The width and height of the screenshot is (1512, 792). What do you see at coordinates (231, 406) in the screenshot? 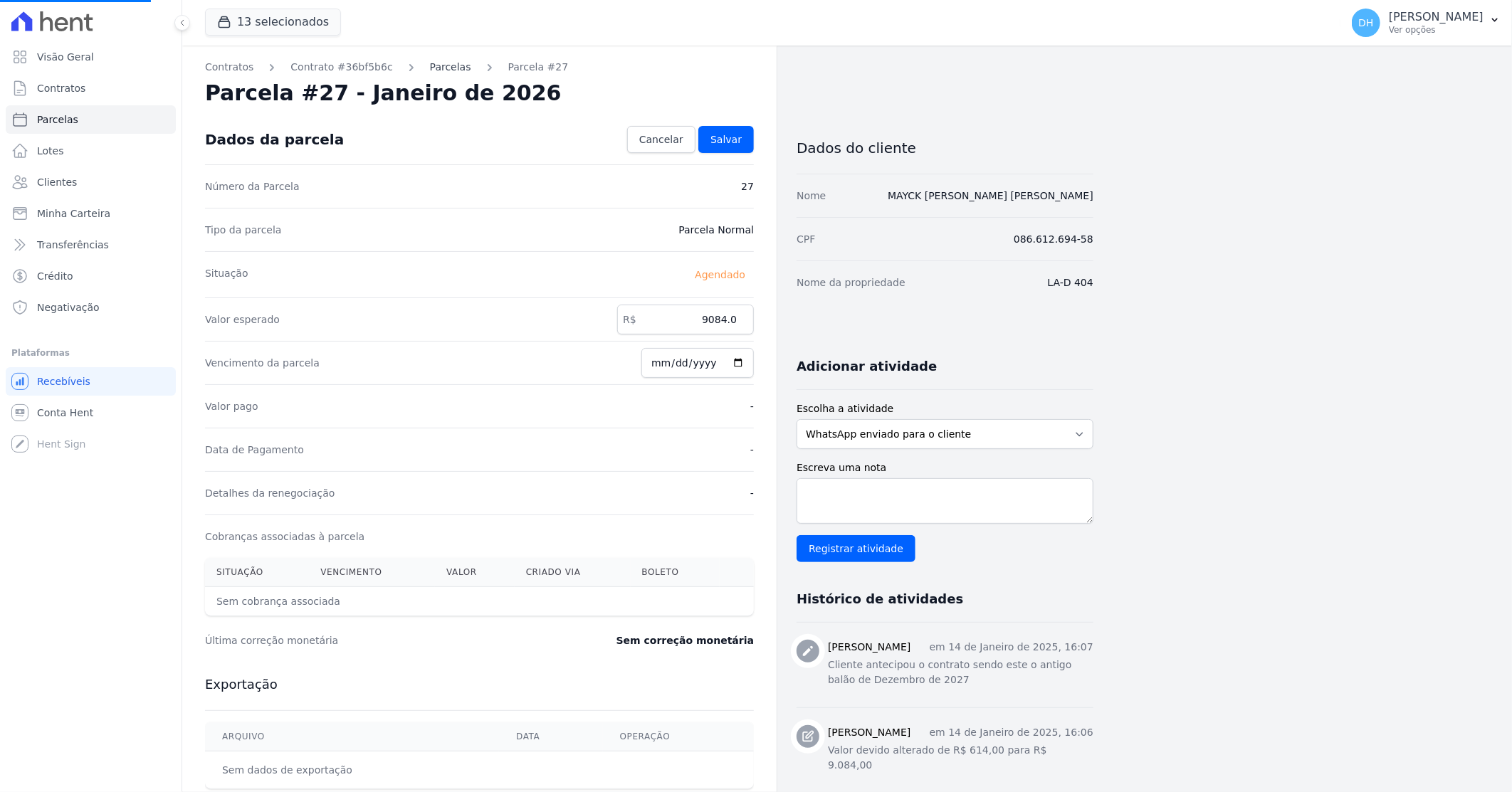
I see `dt: Valor pago` at bounding box center [231, 406].